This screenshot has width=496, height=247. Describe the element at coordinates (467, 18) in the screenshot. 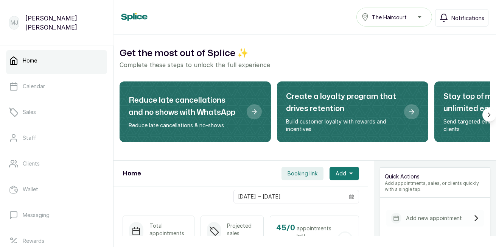

I see `span: Notifications` at that location.